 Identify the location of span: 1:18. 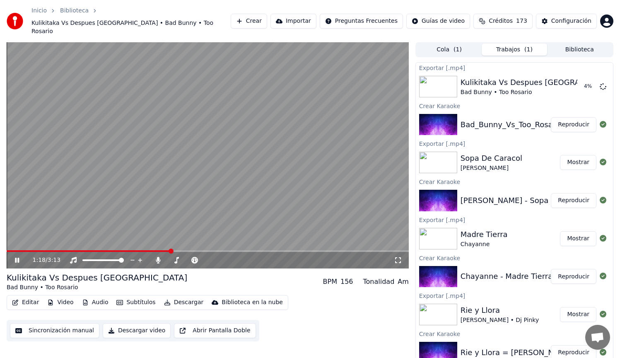
(39, 260).